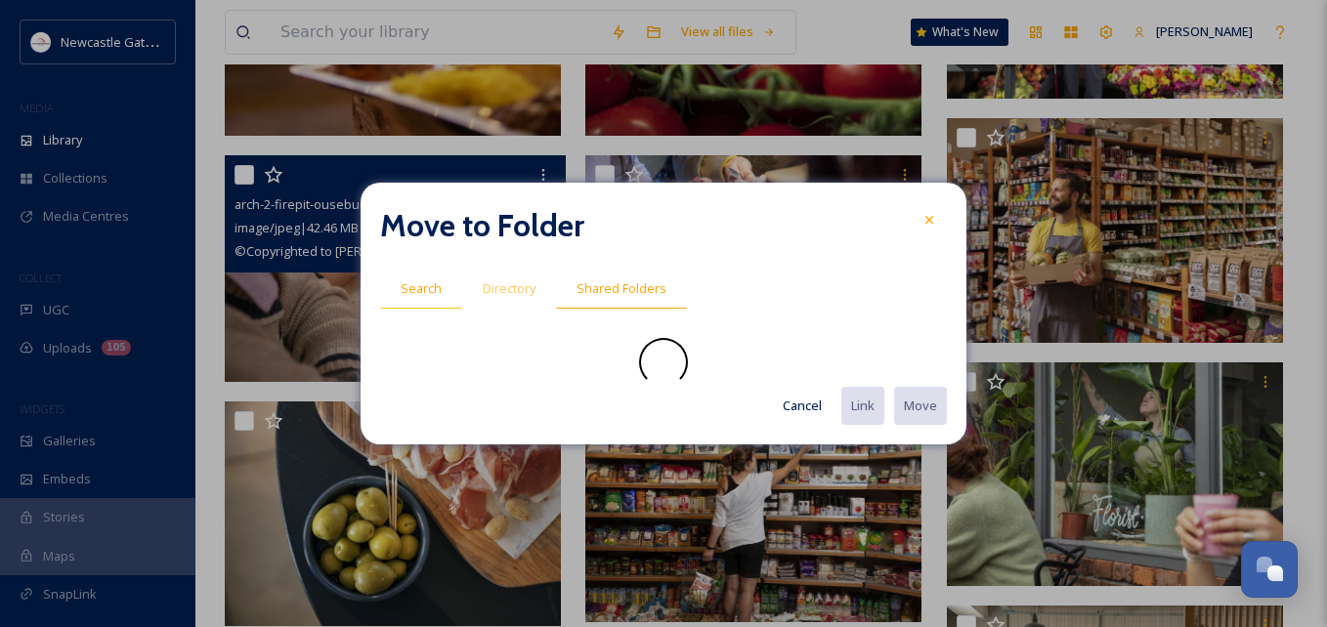  Describe the element at coordinates (622, 288) in the screenshot. I see `span: Shared Folders` at that location.